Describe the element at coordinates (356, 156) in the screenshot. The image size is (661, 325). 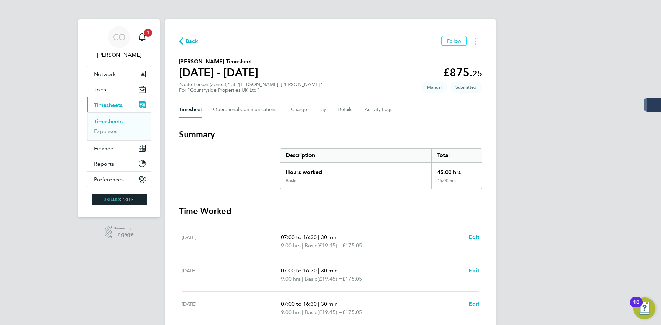
I see `div: Description` at that location.